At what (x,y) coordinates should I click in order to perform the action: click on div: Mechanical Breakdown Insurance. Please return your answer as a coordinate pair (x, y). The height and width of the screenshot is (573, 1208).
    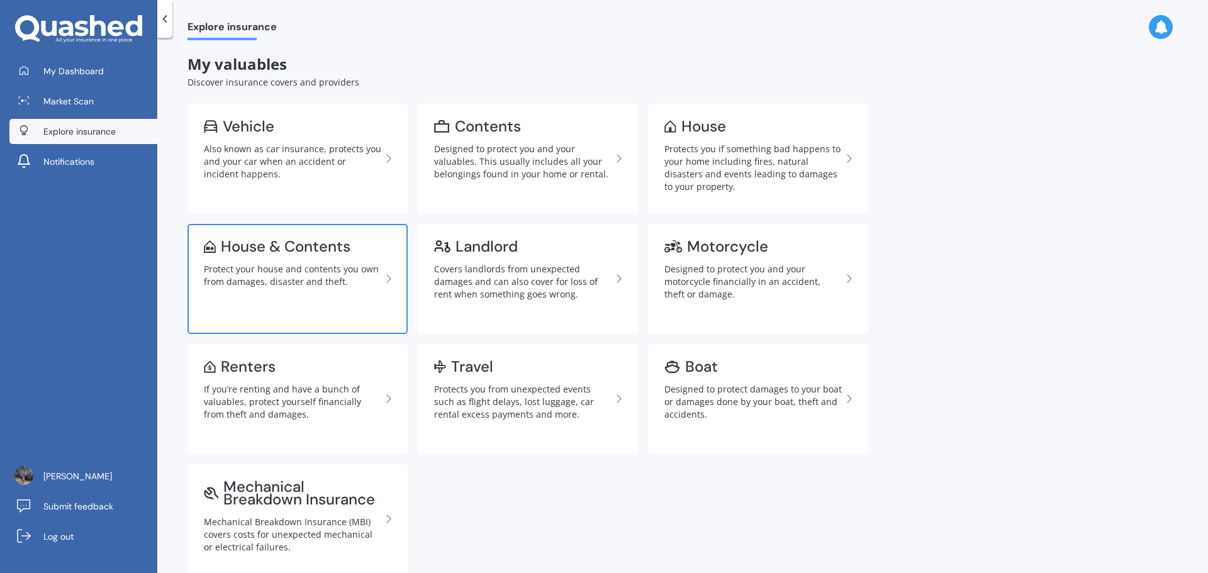
    Looking at the image, I should click on (302, 493).